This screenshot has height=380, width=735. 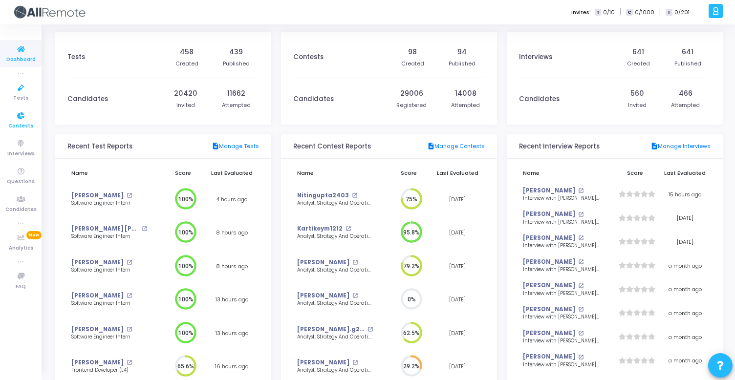 I want to click on span: Analytics, so click(x=21, y=248).